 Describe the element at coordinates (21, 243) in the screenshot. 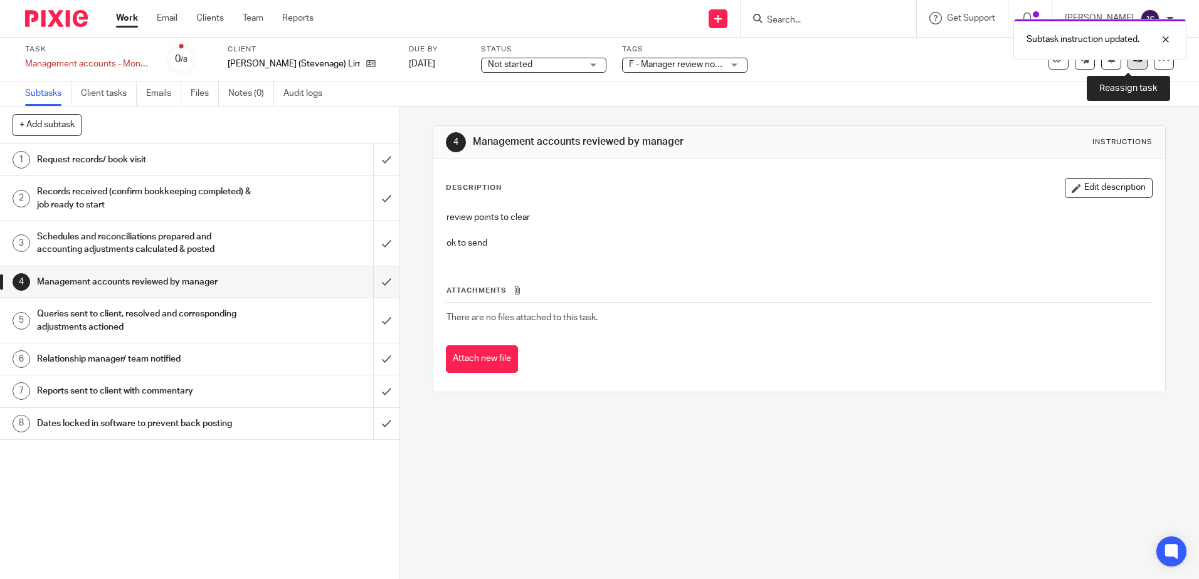

I see `div: 3` at that location.